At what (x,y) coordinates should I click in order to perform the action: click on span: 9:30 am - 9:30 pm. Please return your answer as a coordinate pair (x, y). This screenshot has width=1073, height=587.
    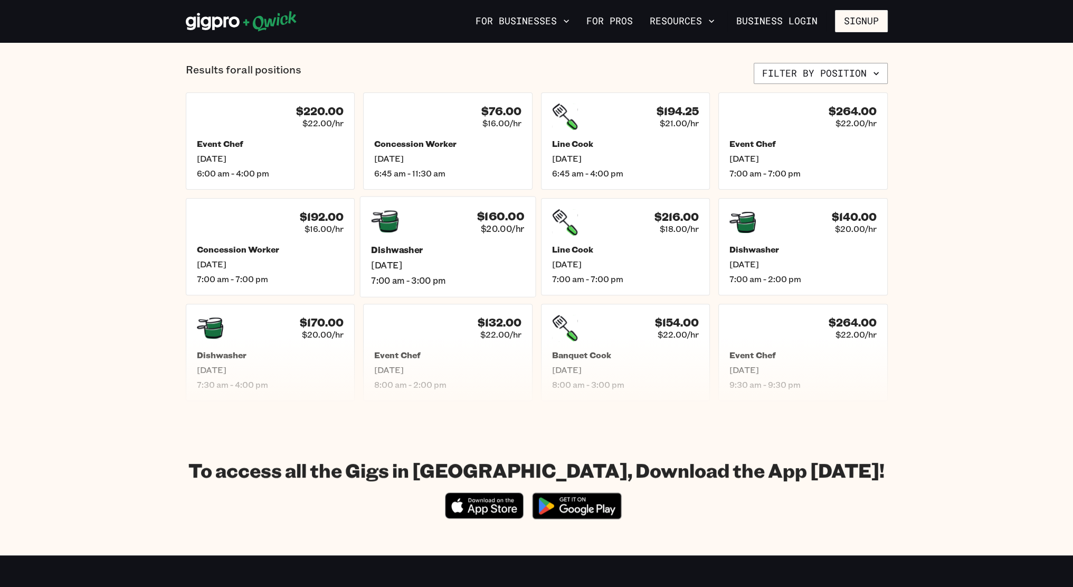
    Looking at the image, I should click on (803, 384).